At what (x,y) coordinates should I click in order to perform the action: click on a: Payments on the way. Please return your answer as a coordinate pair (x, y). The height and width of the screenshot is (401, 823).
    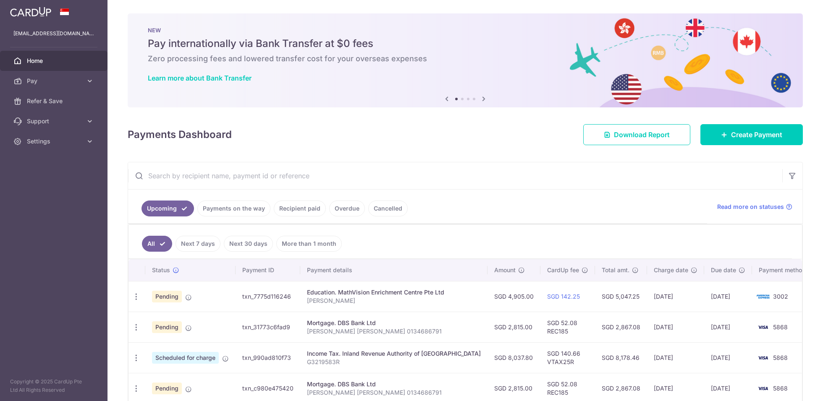
    Looking at the image, I should click on (234, 209).